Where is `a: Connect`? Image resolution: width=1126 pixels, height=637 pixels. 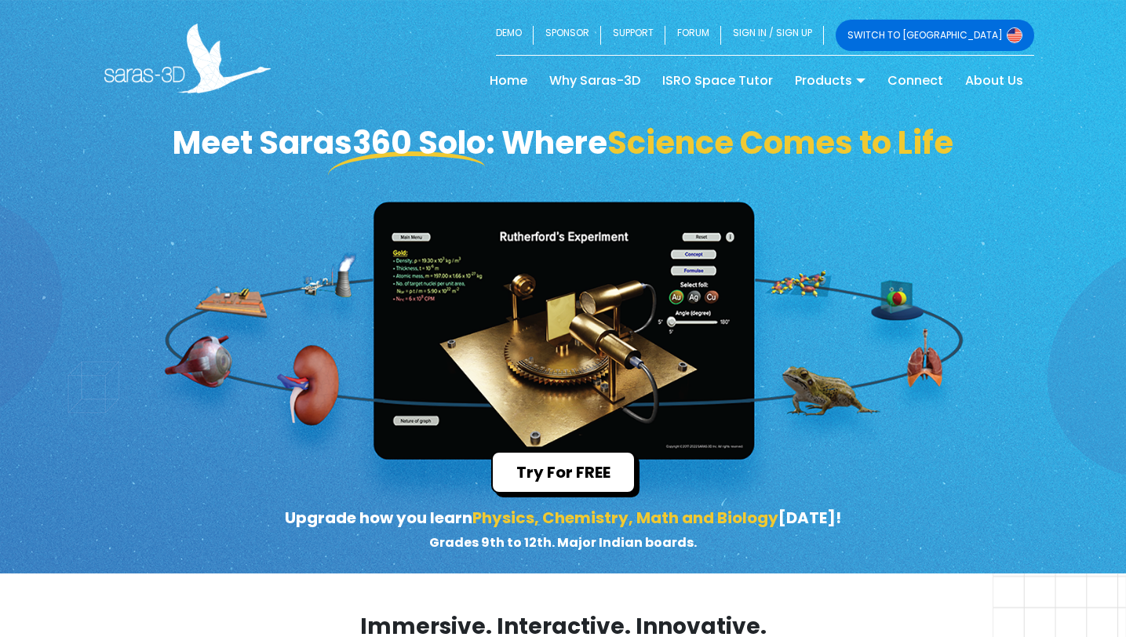 a: Connect is located at coordinates (915, 81).